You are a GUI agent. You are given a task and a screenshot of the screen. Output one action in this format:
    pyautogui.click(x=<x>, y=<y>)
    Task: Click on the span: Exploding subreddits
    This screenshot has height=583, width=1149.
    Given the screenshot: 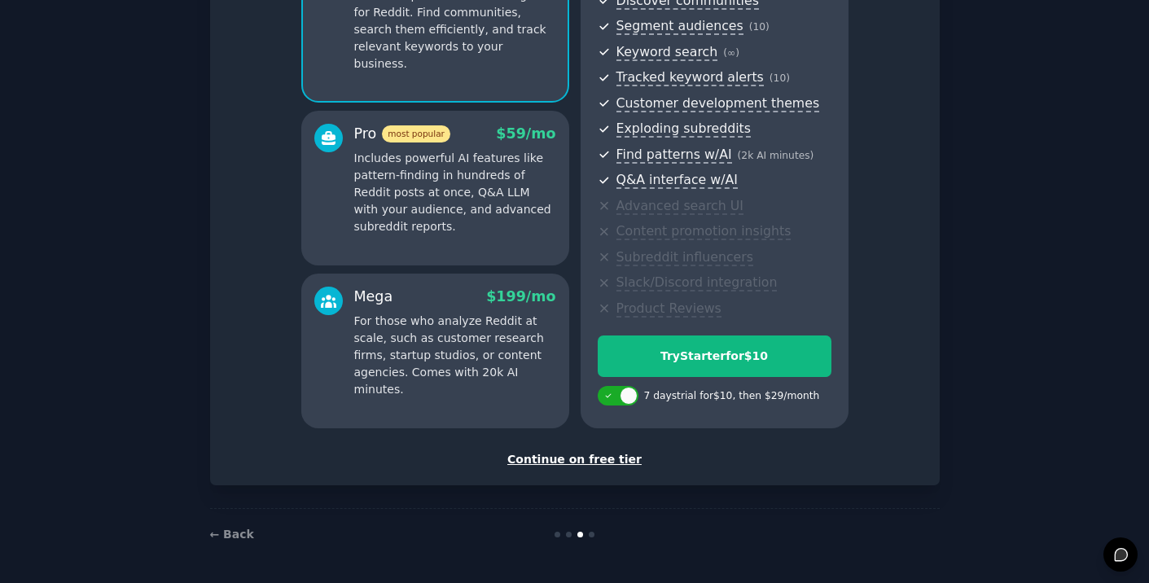 What is the action you would take?
    pyautogui.click(x=683, y=129)
    